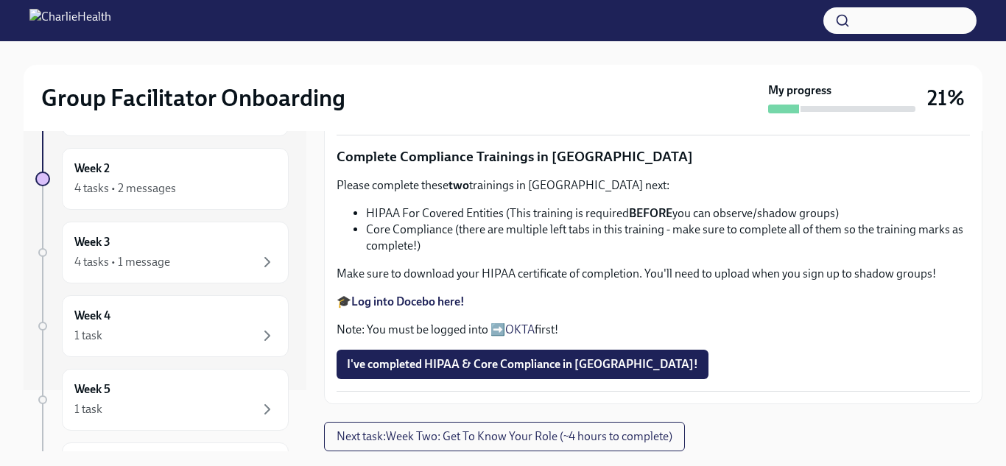 The width and height of the screenshot is (1006, 466). I want to click on h3: 21%, so click(945, 98).